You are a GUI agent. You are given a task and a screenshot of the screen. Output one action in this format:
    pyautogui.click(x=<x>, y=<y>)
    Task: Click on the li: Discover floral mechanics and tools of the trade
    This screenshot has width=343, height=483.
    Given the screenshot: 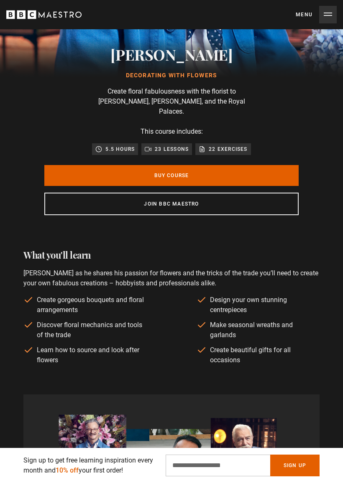 What is the action you would take?
    pyautogui.click(x=85, y=330)
    